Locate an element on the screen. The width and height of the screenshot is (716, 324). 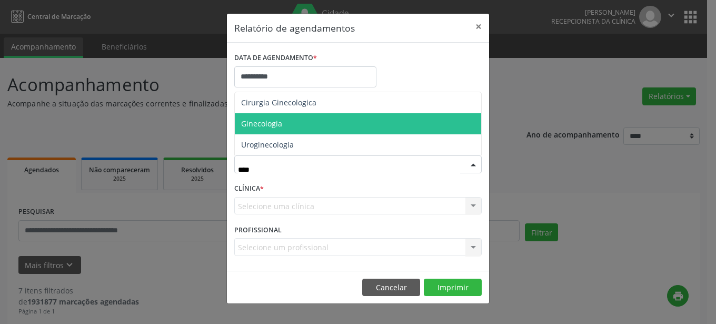
h5: Relatório de agendamentos is located at coordinates (294, 28).